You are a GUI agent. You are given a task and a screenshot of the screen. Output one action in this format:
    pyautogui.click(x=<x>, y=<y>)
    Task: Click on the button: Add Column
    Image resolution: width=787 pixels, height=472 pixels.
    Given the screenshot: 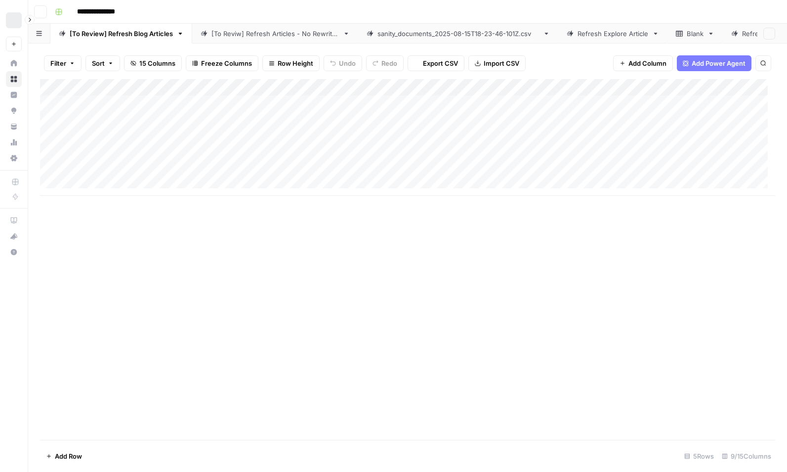 What is the action you would take?
    pyautogui.click(x=643, y=63)
    